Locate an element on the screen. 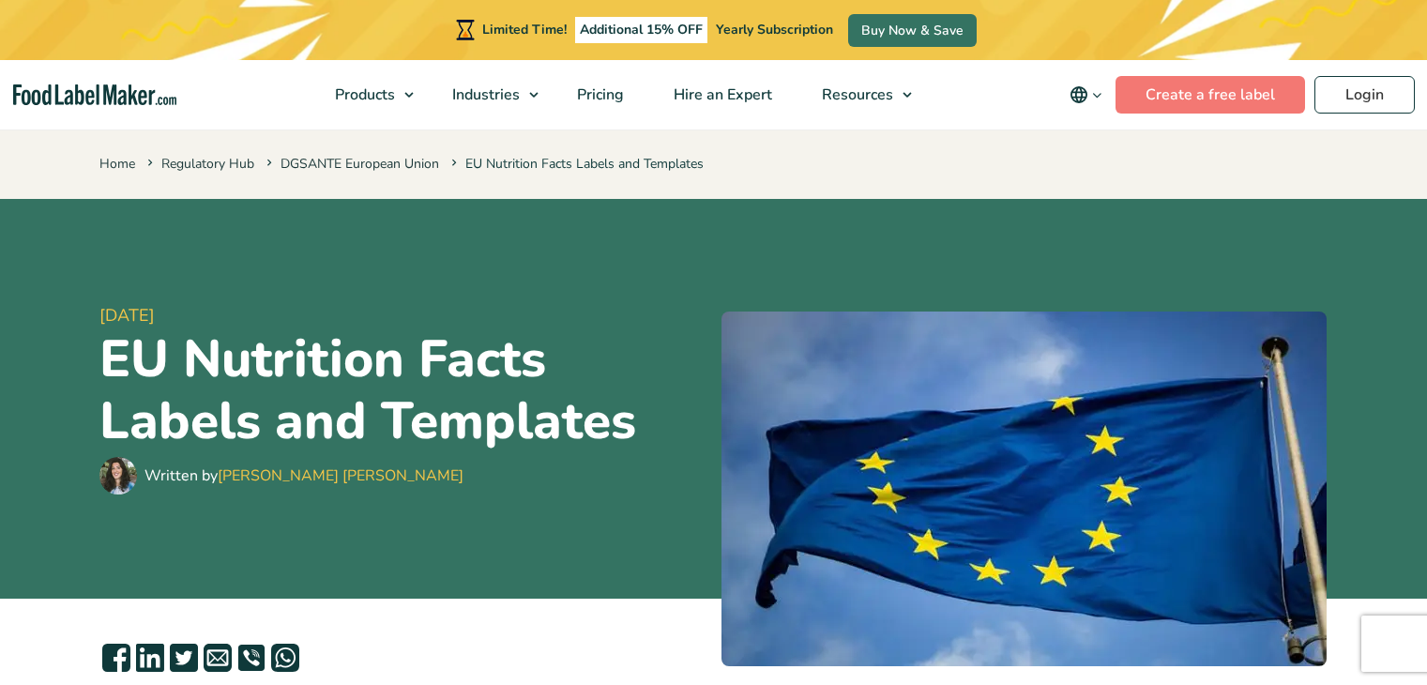 Image resolution: width=1427 pixels, height=685 pixels. div: Written by is located at coordinates (304, 476).